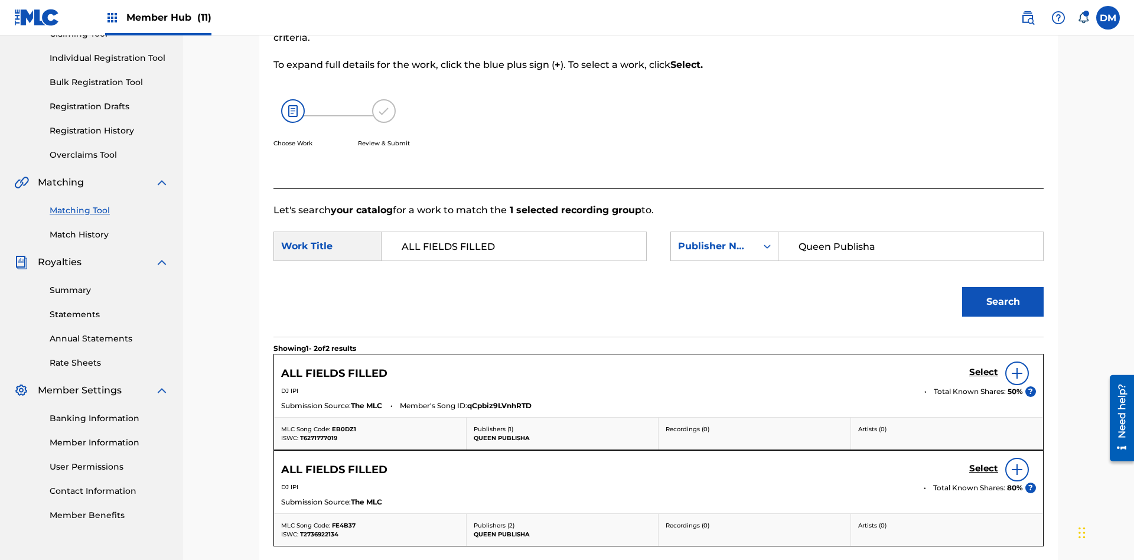  I want to click on span: T6271777019, so click(318, 438).